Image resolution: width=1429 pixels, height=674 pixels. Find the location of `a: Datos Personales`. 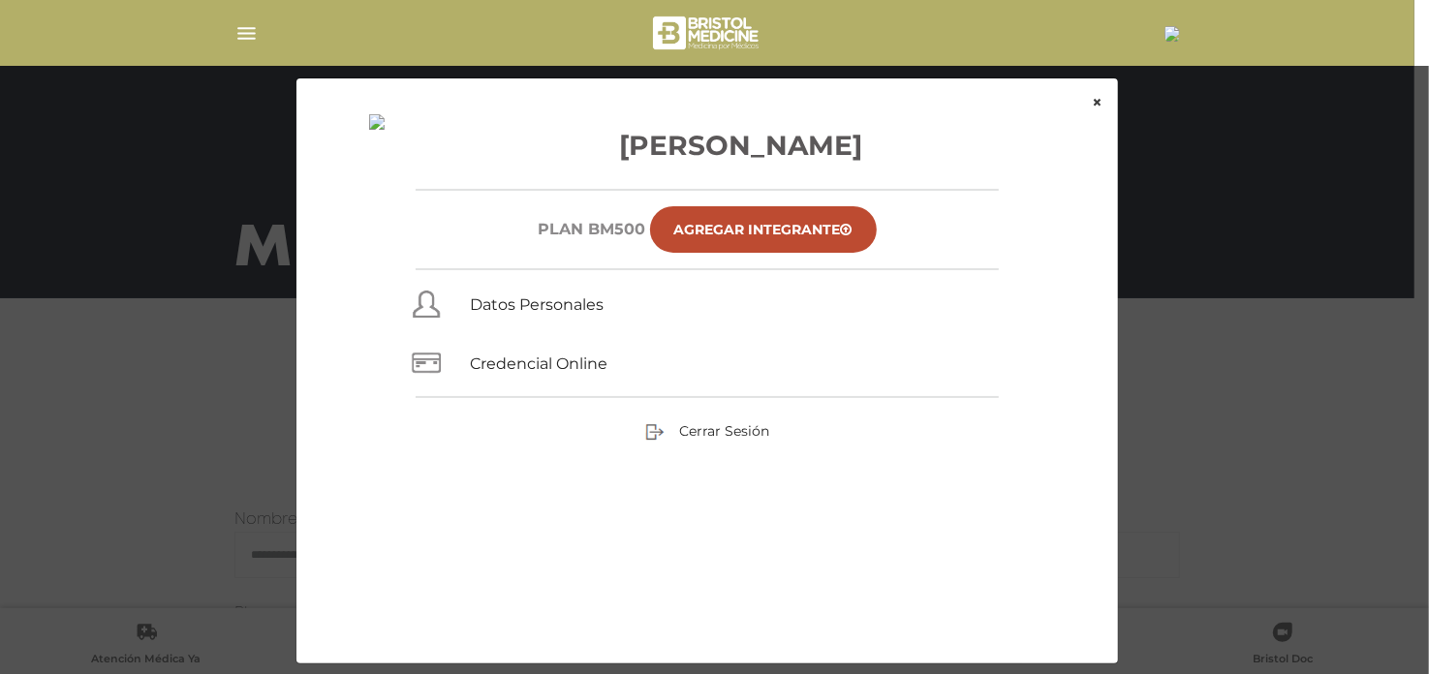

a: Datos Personales is located at coordinates (537, 304).